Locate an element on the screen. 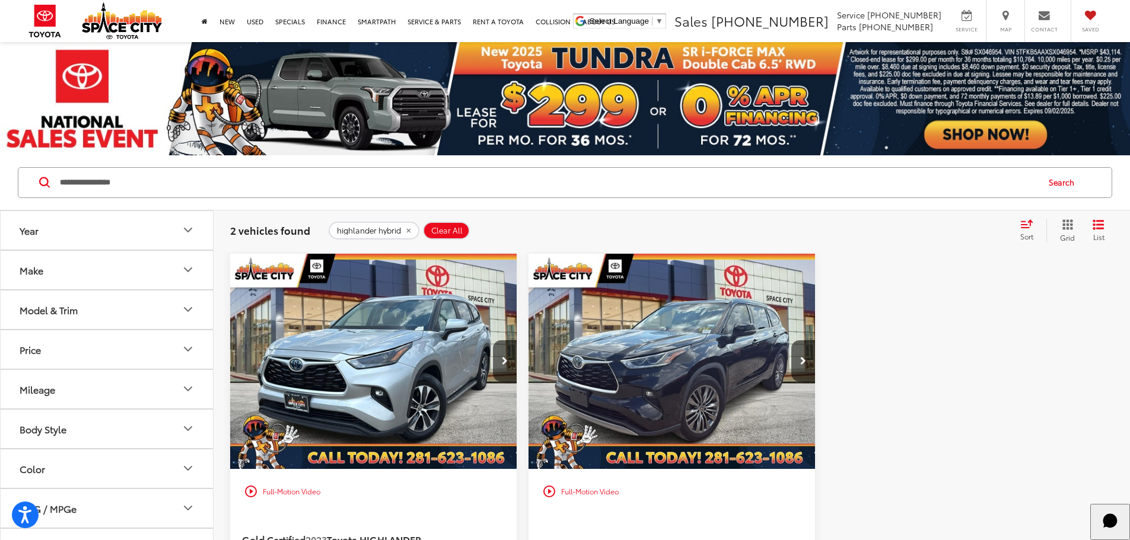 This screenshot has height=540, width=1130. img: 2022 Toyota HIGHLANDER HYBRD PLATINUM-L4 FWD is located at coordinates (672, 362).